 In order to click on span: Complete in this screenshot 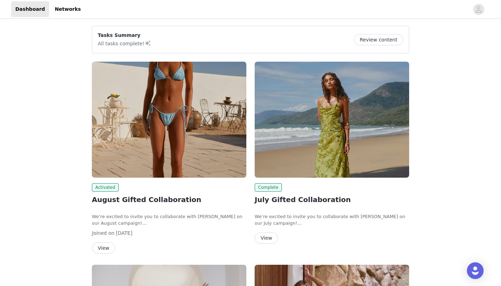, I will do `click(268, 187)`.